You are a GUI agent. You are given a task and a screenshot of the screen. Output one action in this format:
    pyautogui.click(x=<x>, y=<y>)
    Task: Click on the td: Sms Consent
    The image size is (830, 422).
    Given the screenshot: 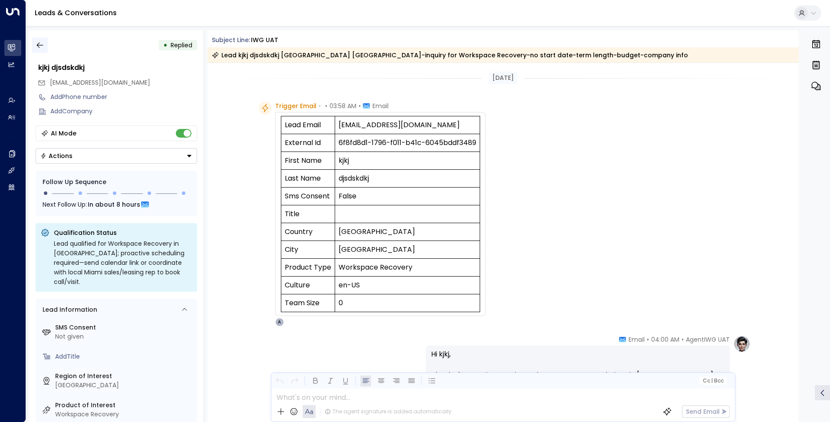 What is the action you would take?
    pyautogui.click(x=308, y=196)
    